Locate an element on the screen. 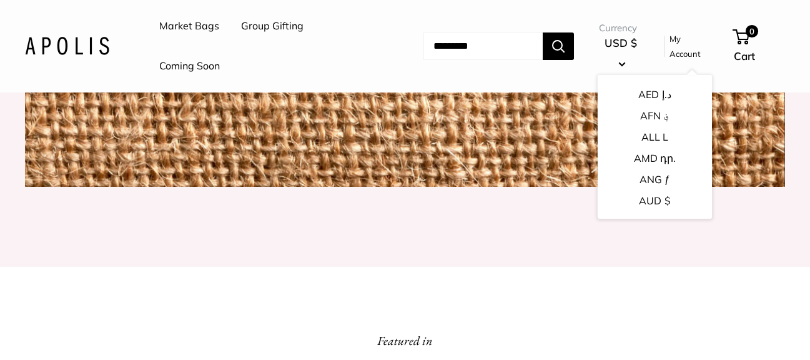  a: Market Bags is located at coordinates (189, 26).